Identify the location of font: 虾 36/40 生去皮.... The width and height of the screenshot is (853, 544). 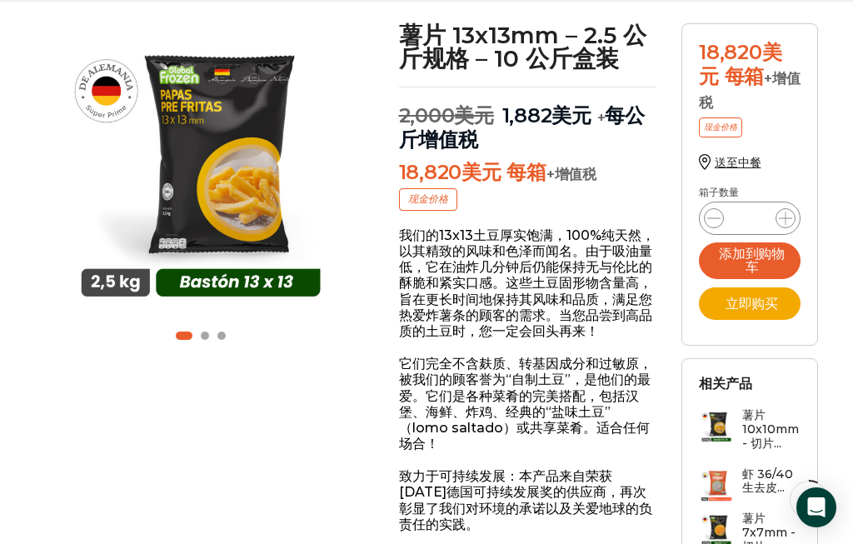
(767, 480).